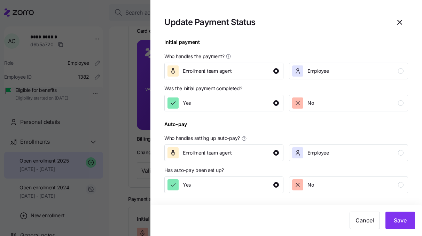  What do you see at coordinates (194, 170) in the screenshot?
I see `span: Has auto-pay been set up?` at bounding box center [194, 170].